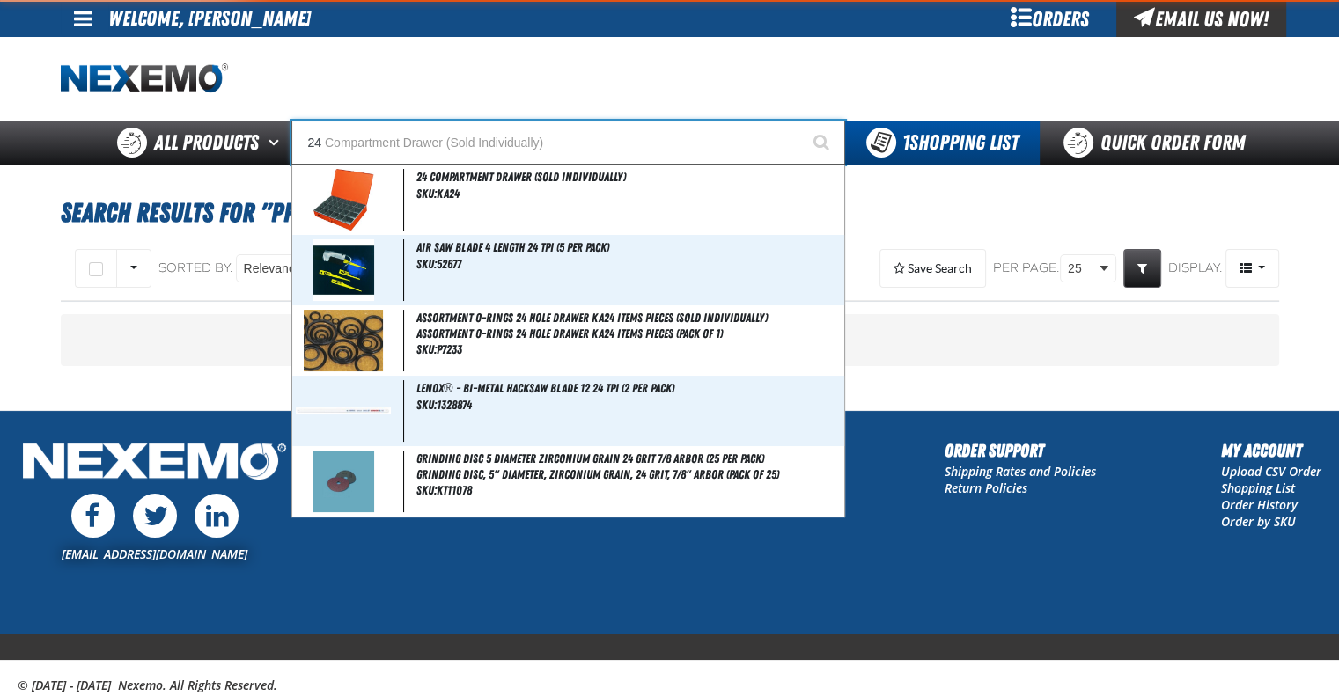  Describe the element at coordinates (568, 143) in the screenshot. I see `input: Search` at that location.